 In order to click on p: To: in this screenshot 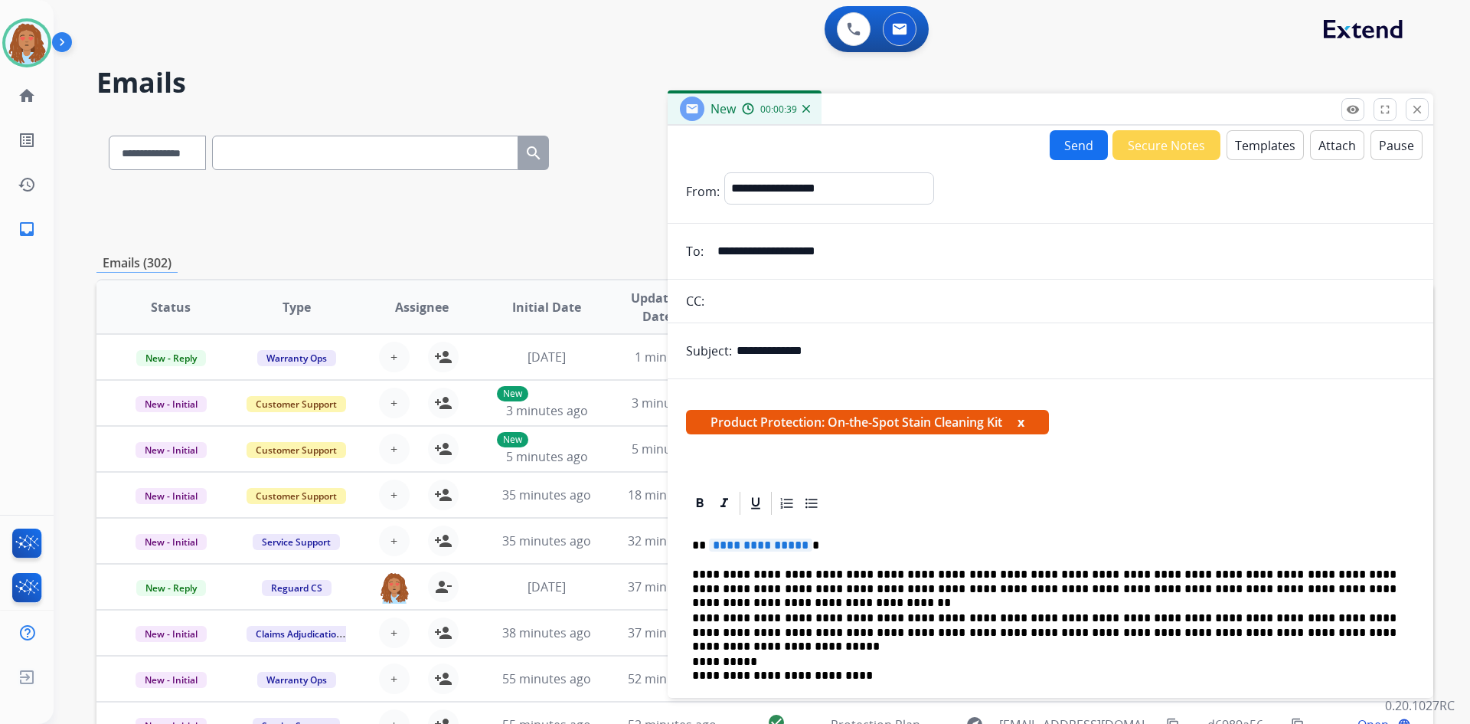, I will do `click(695, 251)`.